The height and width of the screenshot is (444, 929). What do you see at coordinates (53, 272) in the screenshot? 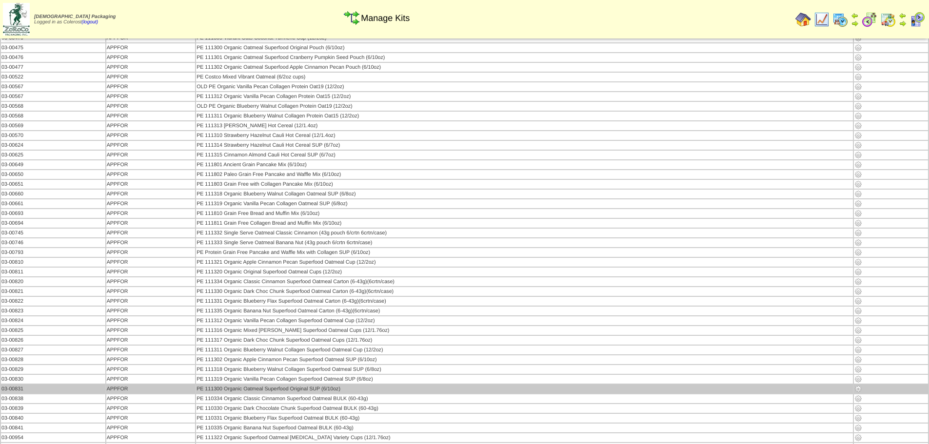
I see `td: 03-00811` at bounding box center [53, 272].